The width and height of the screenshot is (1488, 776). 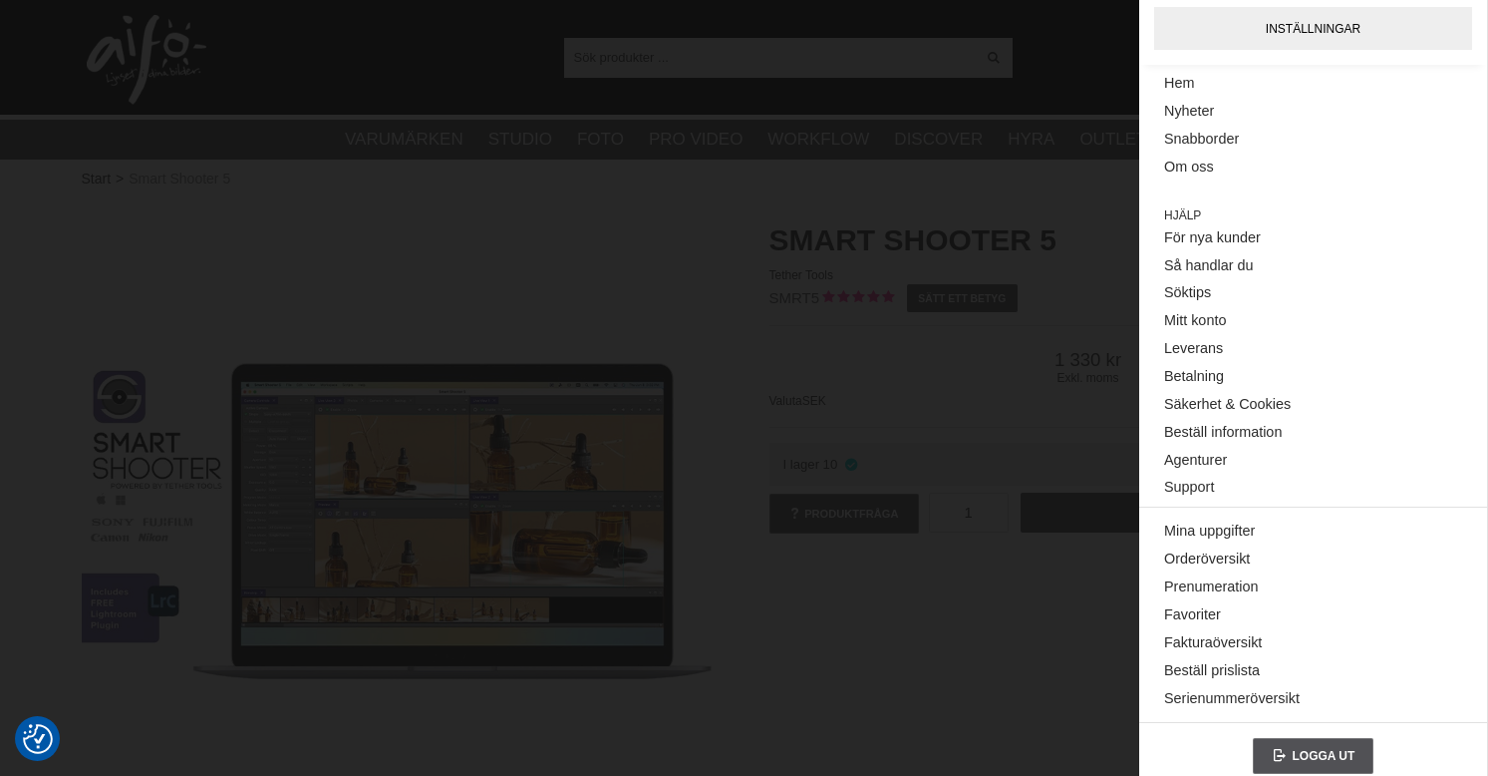 What do you see at coordinates (38, 739) in the screenshot?
I see `img: Revisit consent button` at bounding box center [38, 739].